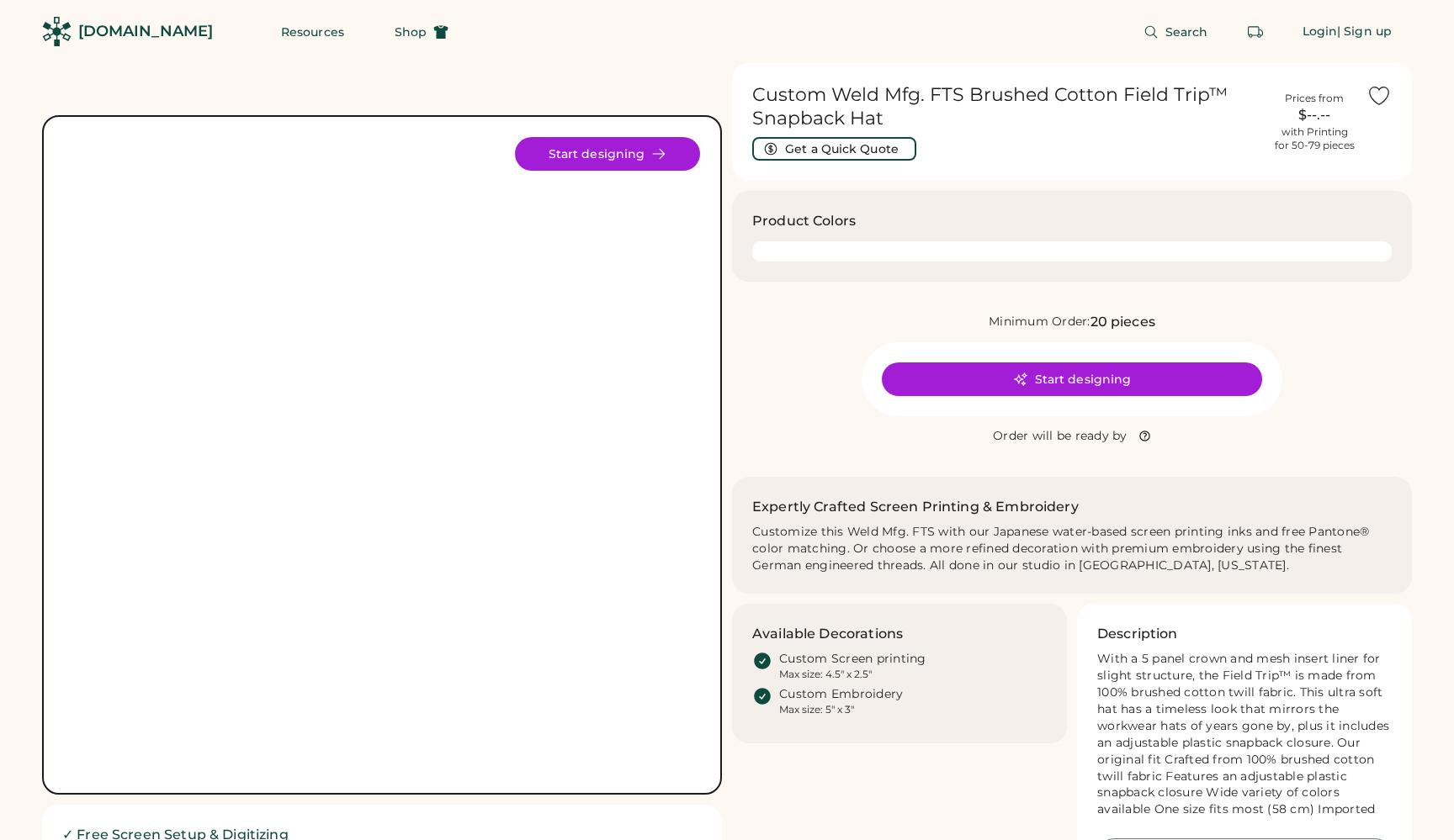 The image size is (1454, 840). What do you see at coordinates (1314, 139) in the screenshot?
I see `div: with Printing for 50-79 pieces` at bounding box center [1314, 139].